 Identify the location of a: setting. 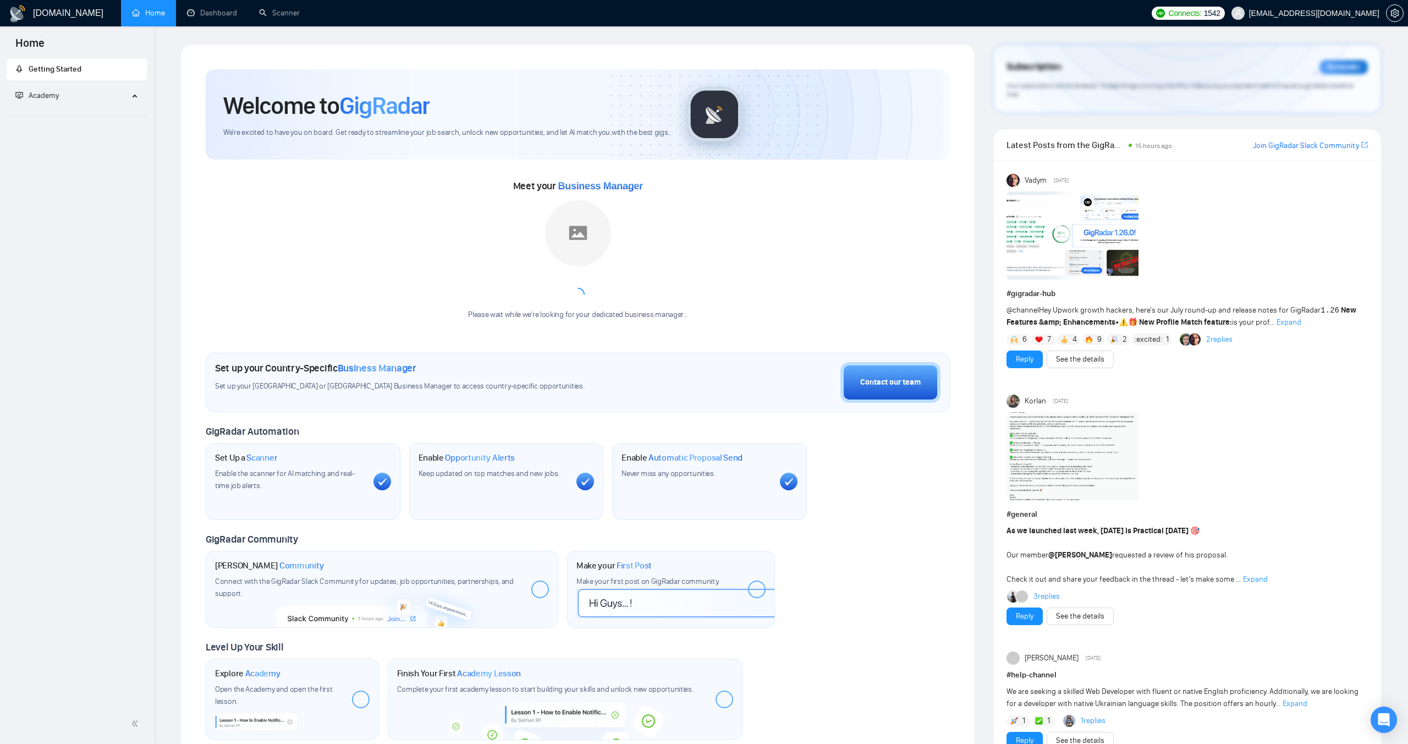
(1395, 13).